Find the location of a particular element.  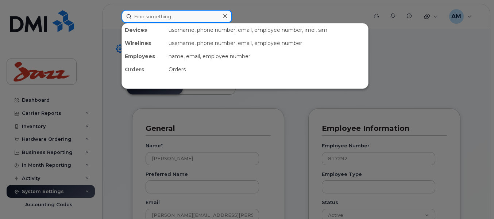

div: Employees is located at coordinates (144, 56).